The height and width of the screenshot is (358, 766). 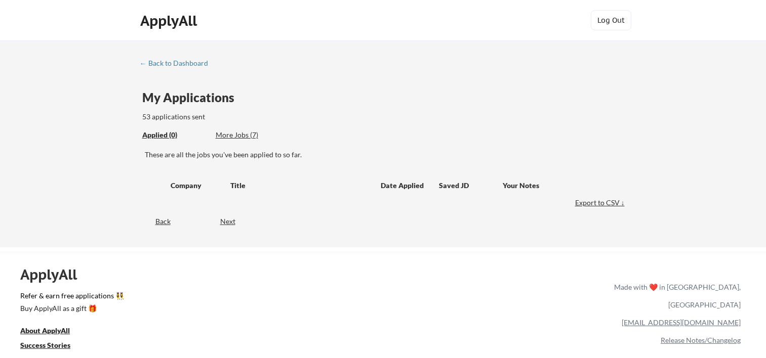 What do you see at coordinates (175, 135) in the screenshot?
I see `div: Applied (0)` at bounding box center [175, 135].